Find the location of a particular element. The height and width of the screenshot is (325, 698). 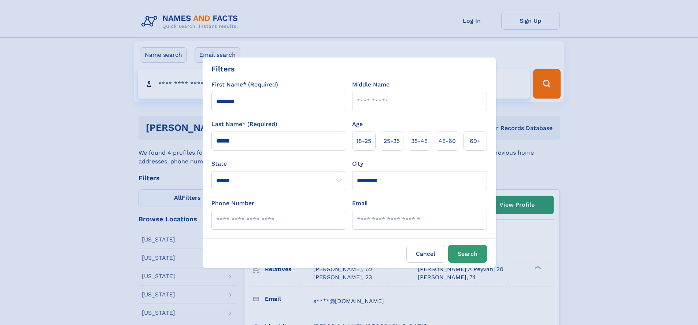

label: Email is located at coordinates (360, 203).